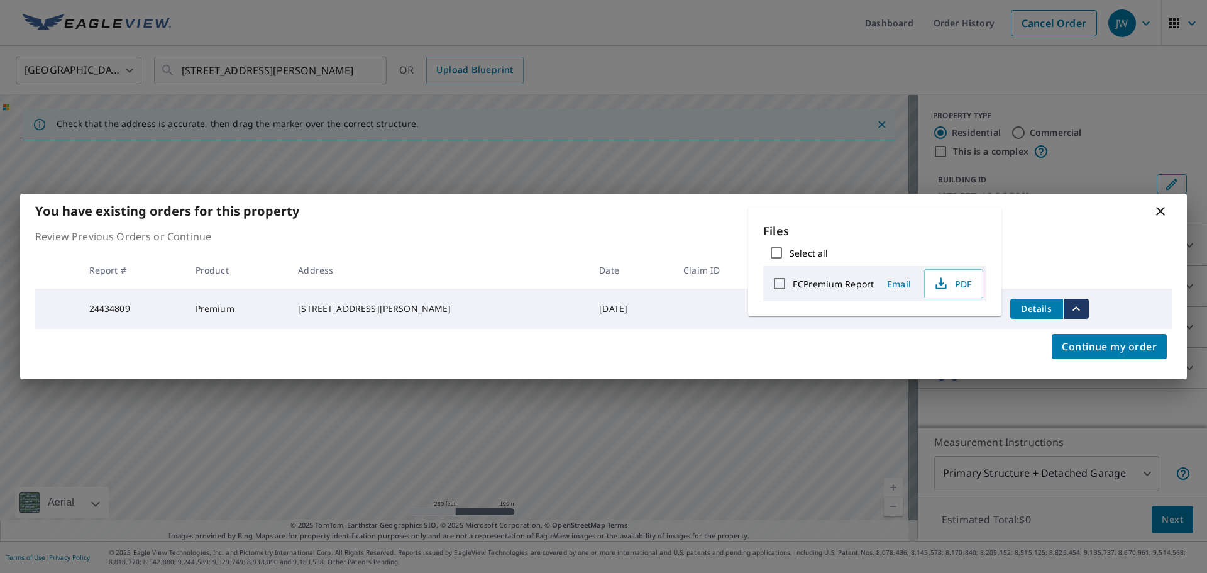  Describe the element at coordinates (875, 231) in the screenshot. I see `p: Files` at that location.